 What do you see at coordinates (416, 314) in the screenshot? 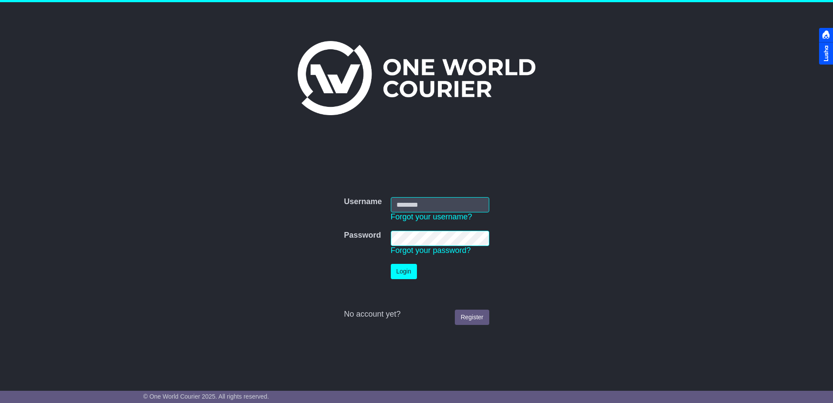
I see `div: No account yet?` at bounding box center [416, 314].